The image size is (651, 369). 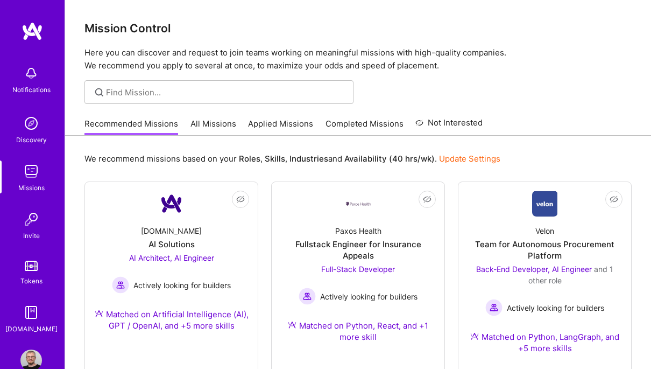 What do you see at coordinates (31, 123) in the screenshot?
I see `img: discovery` at bounding box center [31, 123].